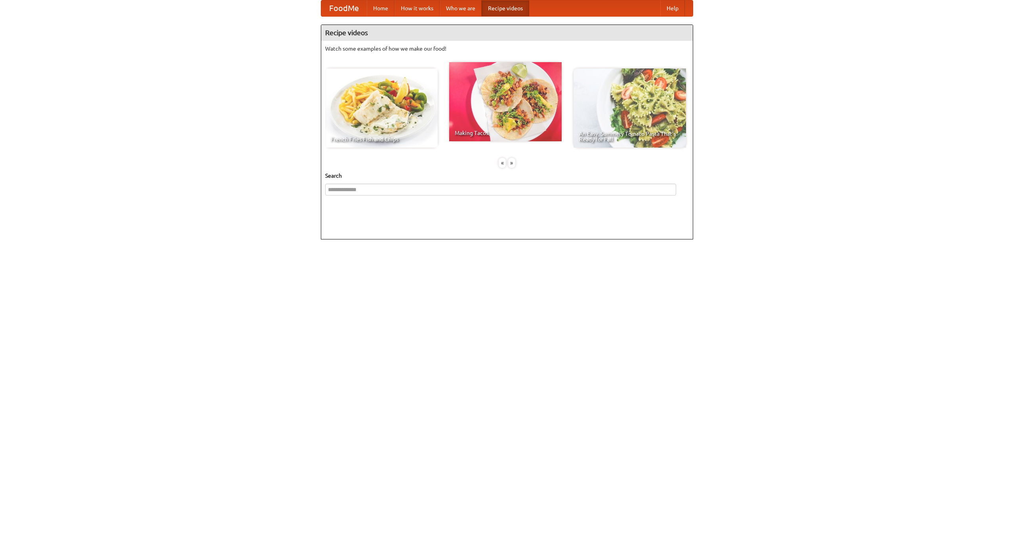 This screenshot has height=560, width=1014. Describe the element at coordinates (507, 33) in the screenshot. I see `h4: Recipe videos` at that location.